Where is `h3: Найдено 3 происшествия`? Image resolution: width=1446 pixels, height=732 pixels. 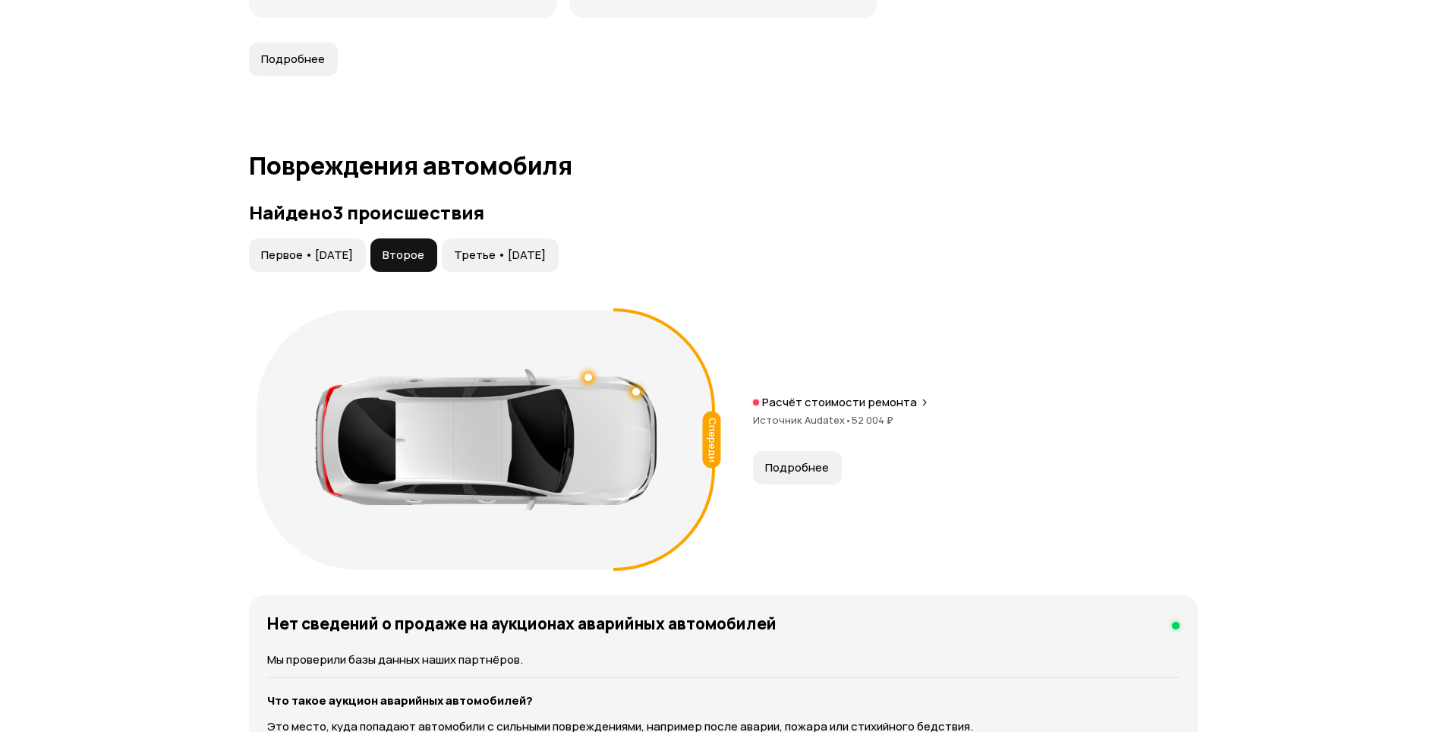 h3: Найдено 3 происшествия is located at coordinates (724, 213).